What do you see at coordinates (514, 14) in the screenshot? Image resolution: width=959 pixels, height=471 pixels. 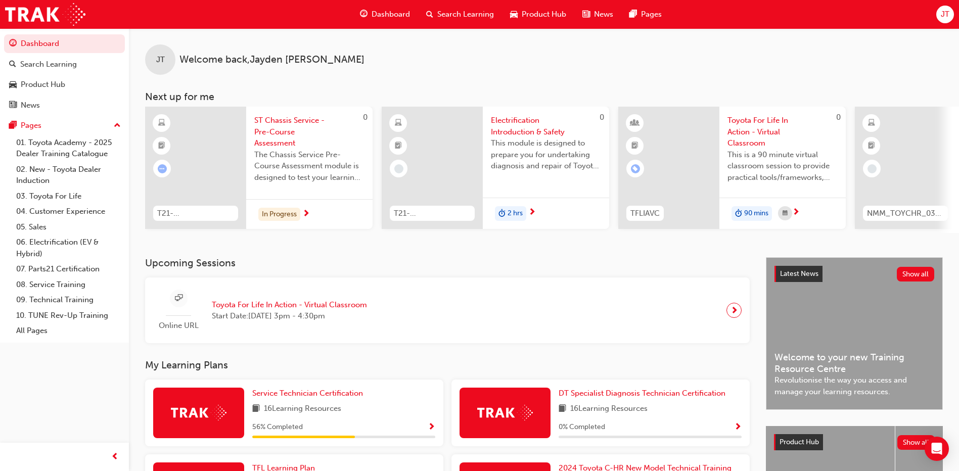 I see `span: car-icon` at bounding box center [514, 14].